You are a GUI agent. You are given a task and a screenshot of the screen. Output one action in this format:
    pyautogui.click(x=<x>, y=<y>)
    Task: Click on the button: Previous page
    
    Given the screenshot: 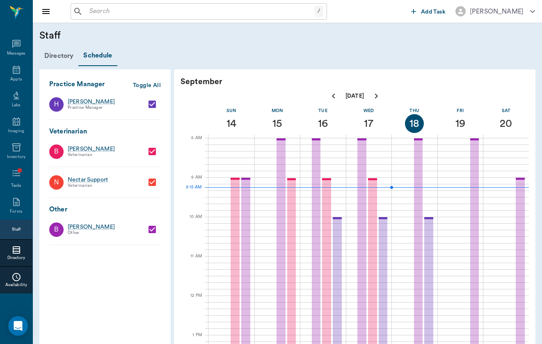 What is the action you would take?
    pyautogui.click(x=333, y=96)
    